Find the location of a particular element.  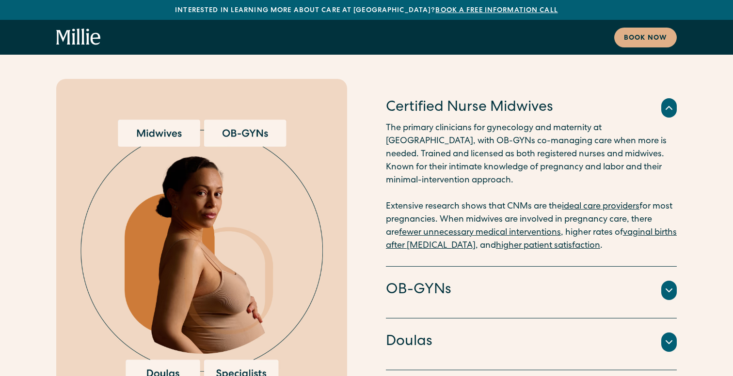

a: Book a free information call is located at coordinates (496, 11).